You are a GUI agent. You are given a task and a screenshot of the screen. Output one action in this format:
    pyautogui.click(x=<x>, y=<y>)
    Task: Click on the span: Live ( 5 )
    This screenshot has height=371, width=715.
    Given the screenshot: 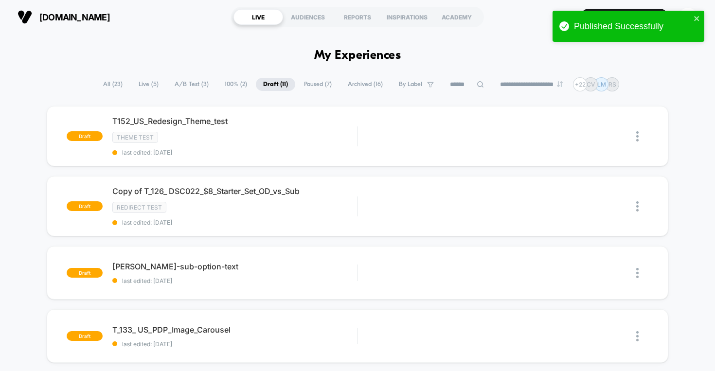 What is the action you would take?
    pyautogui.click(x=148, y=84)
    